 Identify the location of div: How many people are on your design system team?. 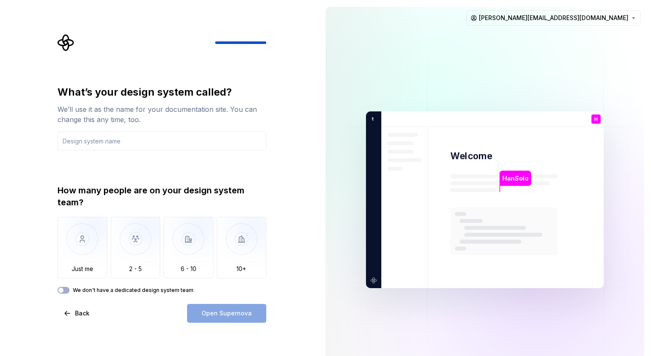
(162, 196).